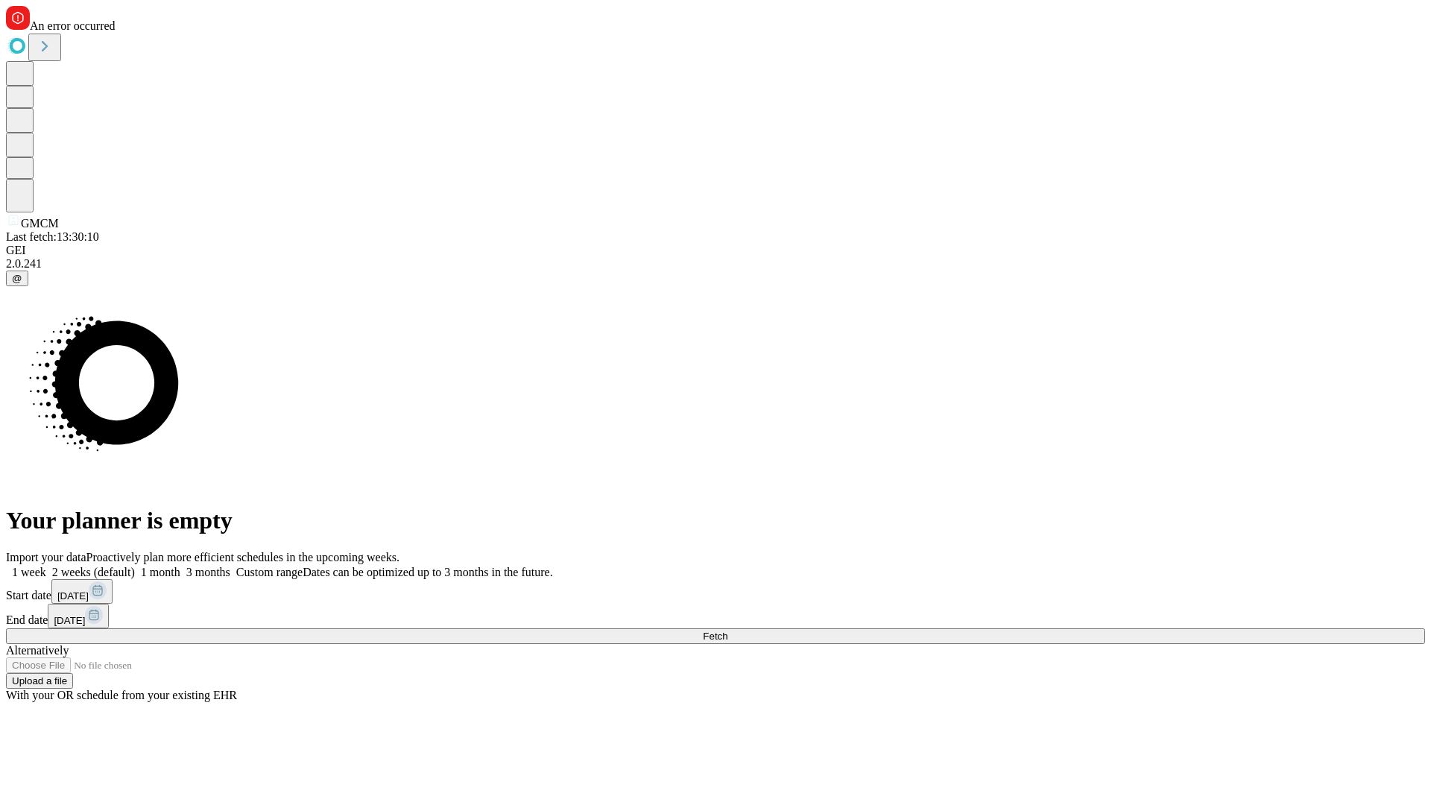 This screenshot has height=805, width=1431. Describe the element at coordinates (715, 520) in the screenshot. I see `h1: Your planner is empty` at that location.